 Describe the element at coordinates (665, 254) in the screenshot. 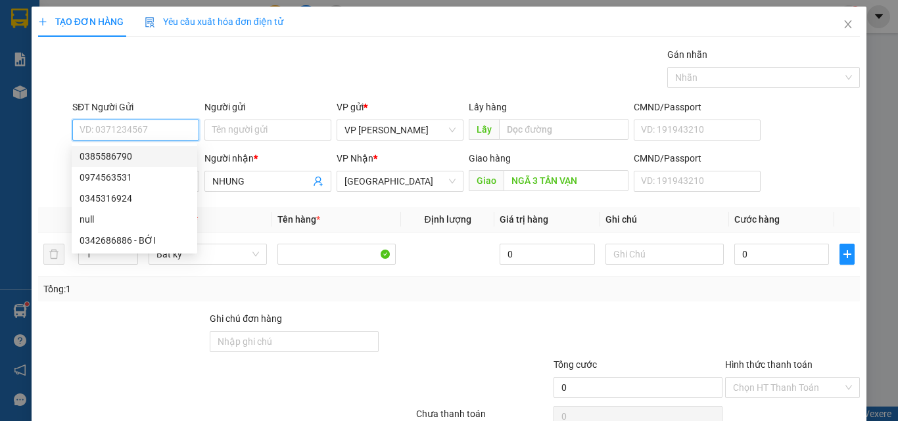

I see `input: Ghi Chú` at that location.